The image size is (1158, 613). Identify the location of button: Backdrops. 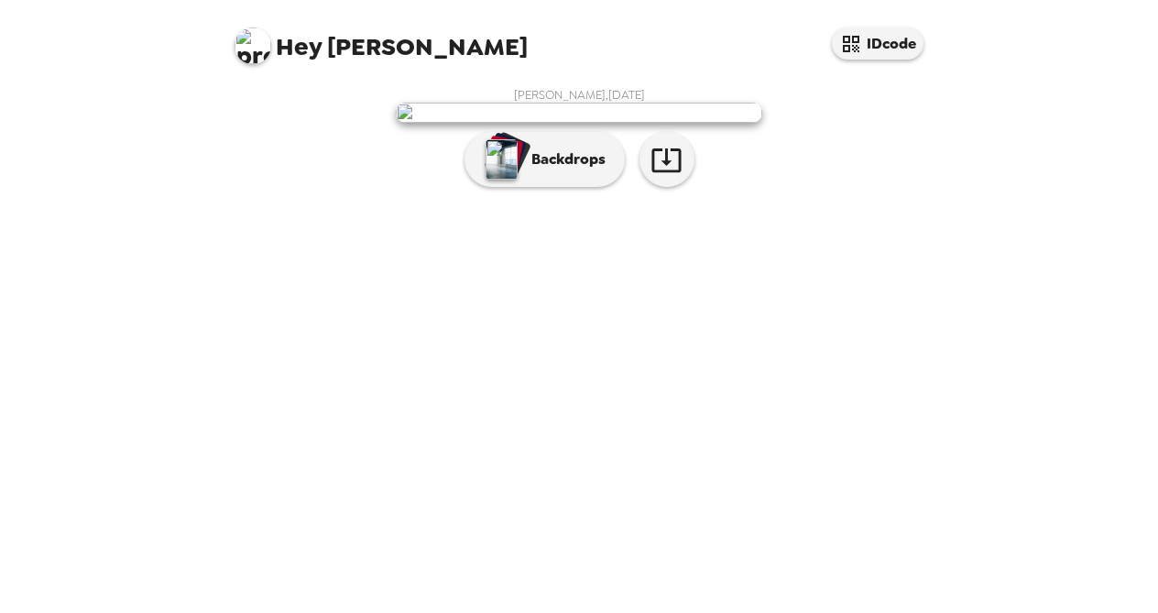
(544, 159).